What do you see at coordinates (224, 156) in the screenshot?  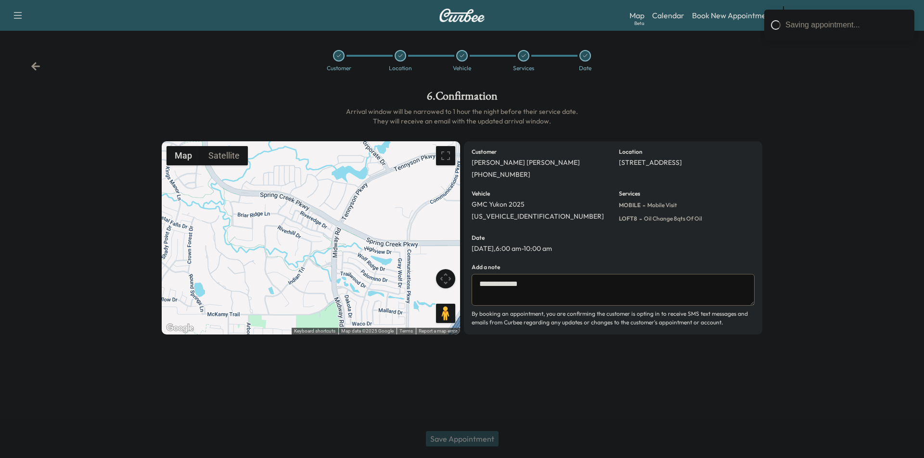 I see `button: Show satellite imagery` at bounding box center [224, 156].